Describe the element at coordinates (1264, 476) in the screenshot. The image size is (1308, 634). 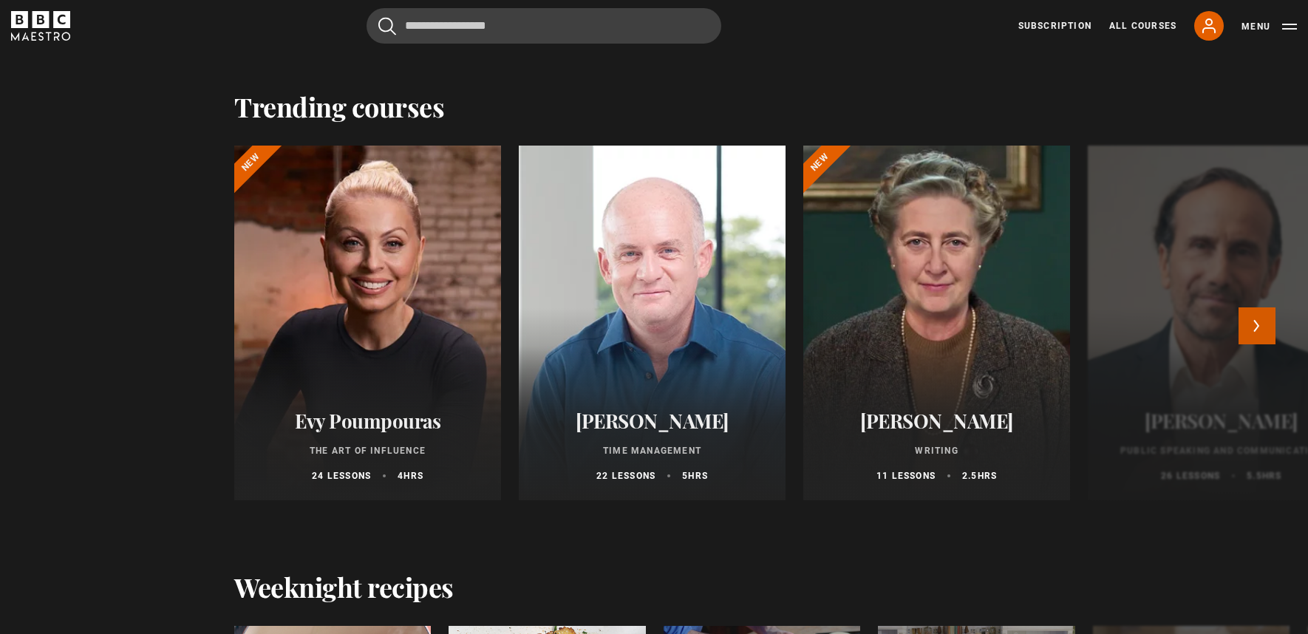
I see `p: 5.5` at that location.